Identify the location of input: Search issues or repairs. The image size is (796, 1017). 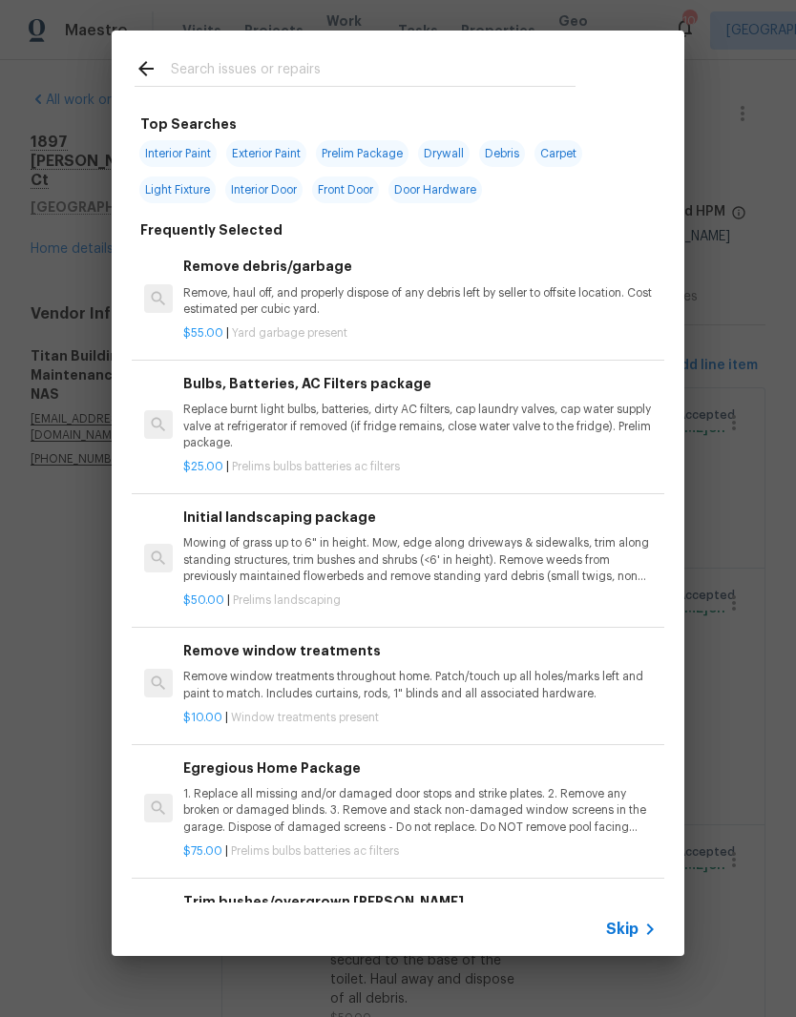
(373, 72).